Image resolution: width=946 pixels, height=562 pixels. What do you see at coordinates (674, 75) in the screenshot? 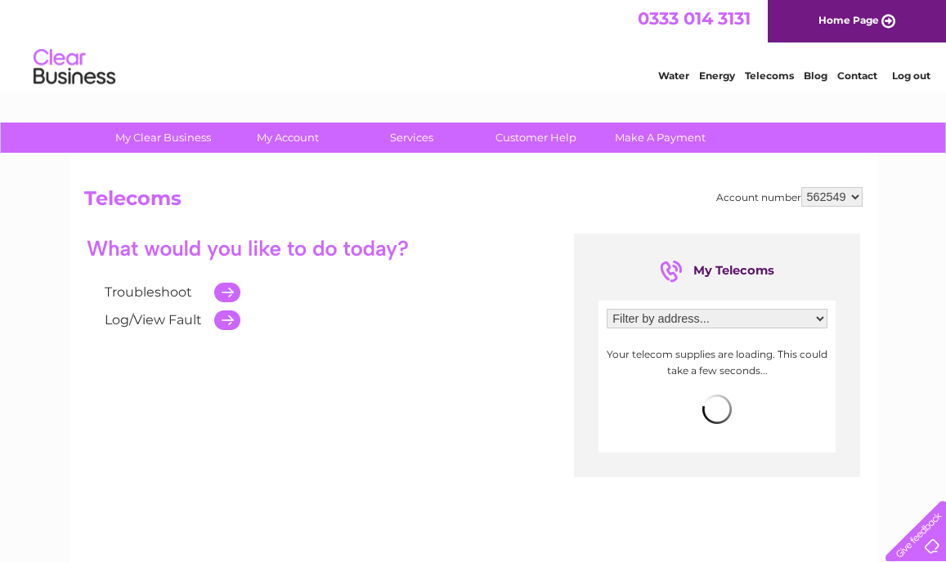
I see `a: Water` at bounding box center [674, 75].